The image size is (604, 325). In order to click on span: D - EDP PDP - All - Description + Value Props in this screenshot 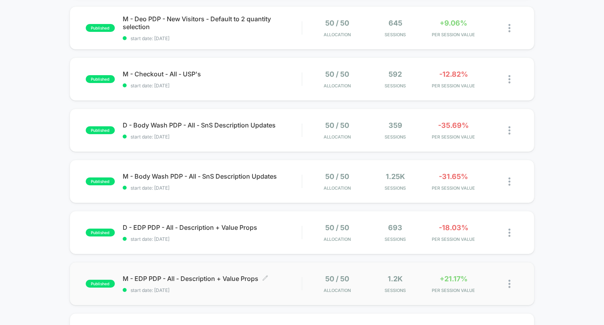, I will do `click(212, 227)`.